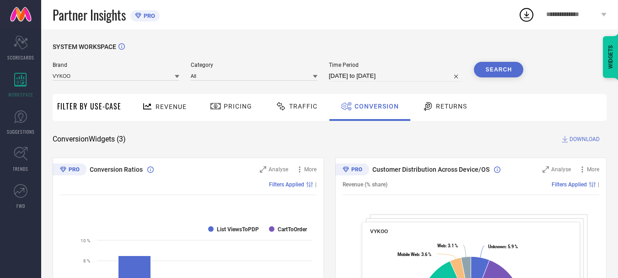  I want to click on span: Revenue, so click(171, 107).